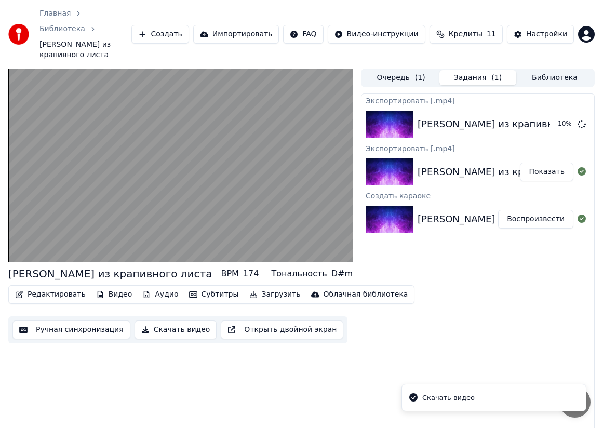 The height and width of the screenshot is (428, 603). I want to click on button: Видео-инструкции, so click(377, 34).